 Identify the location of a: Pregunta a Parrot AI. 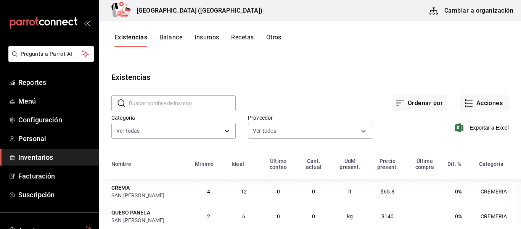
(50, 59).